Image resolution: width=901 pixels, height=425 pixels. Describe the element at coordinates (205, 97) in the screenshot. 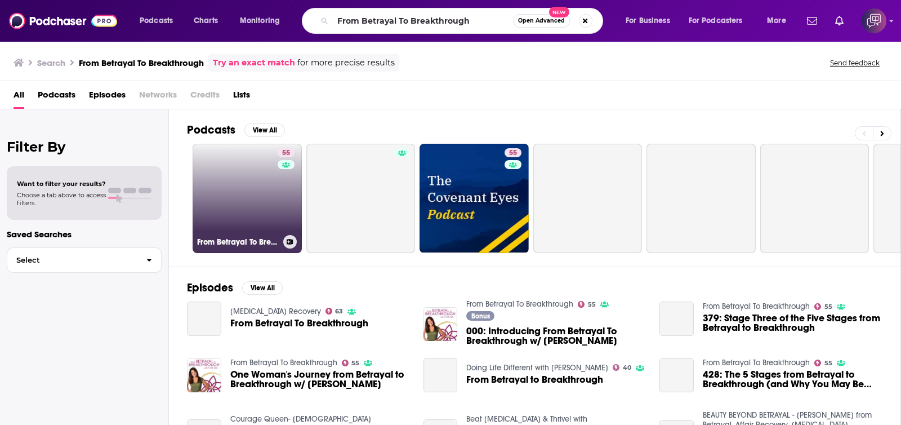

I see `span: Credits` at that location.